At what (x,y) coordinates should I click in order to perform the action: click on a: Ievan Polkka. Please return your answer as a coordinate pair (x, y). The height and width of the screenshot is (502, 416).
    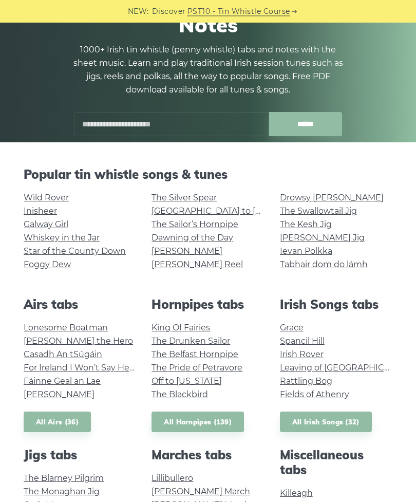
    Looking at the image, I should click on (306, 251).